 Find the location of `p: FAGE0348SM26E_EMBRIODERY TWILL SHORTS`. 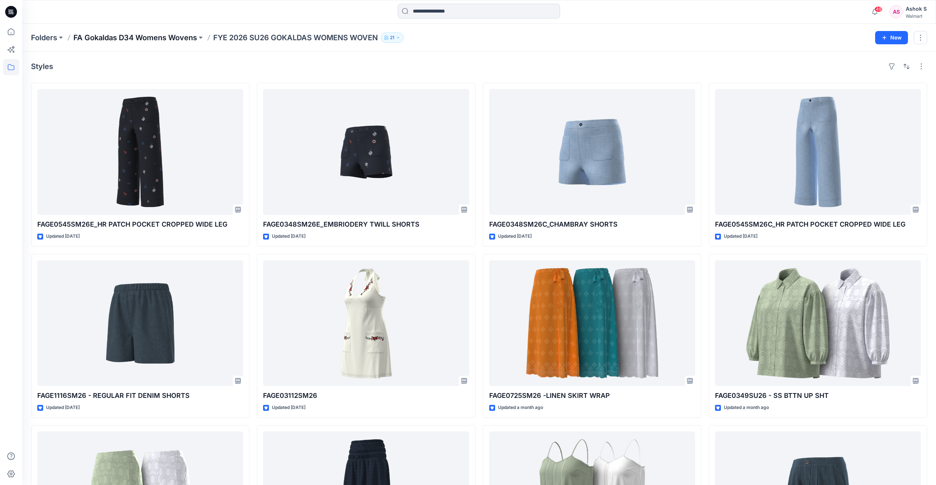

p: FAGE0348SM26E_EMBRIODERY TWILL SHORTS is located at coordinates (366, 224).